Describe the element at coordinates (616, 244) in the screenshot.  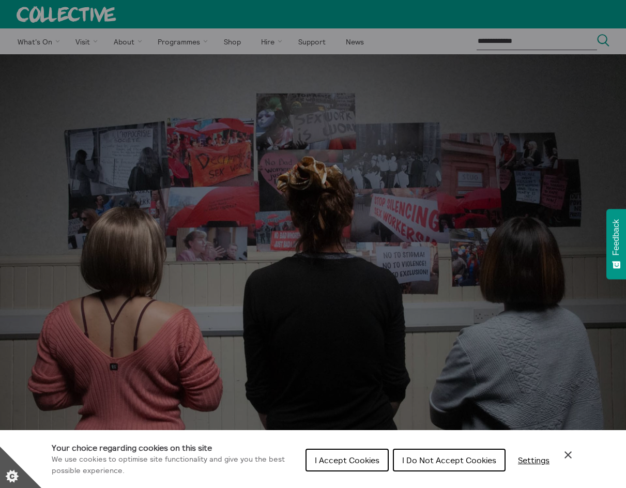
I see `button: Feedback - Show survey` at that location.